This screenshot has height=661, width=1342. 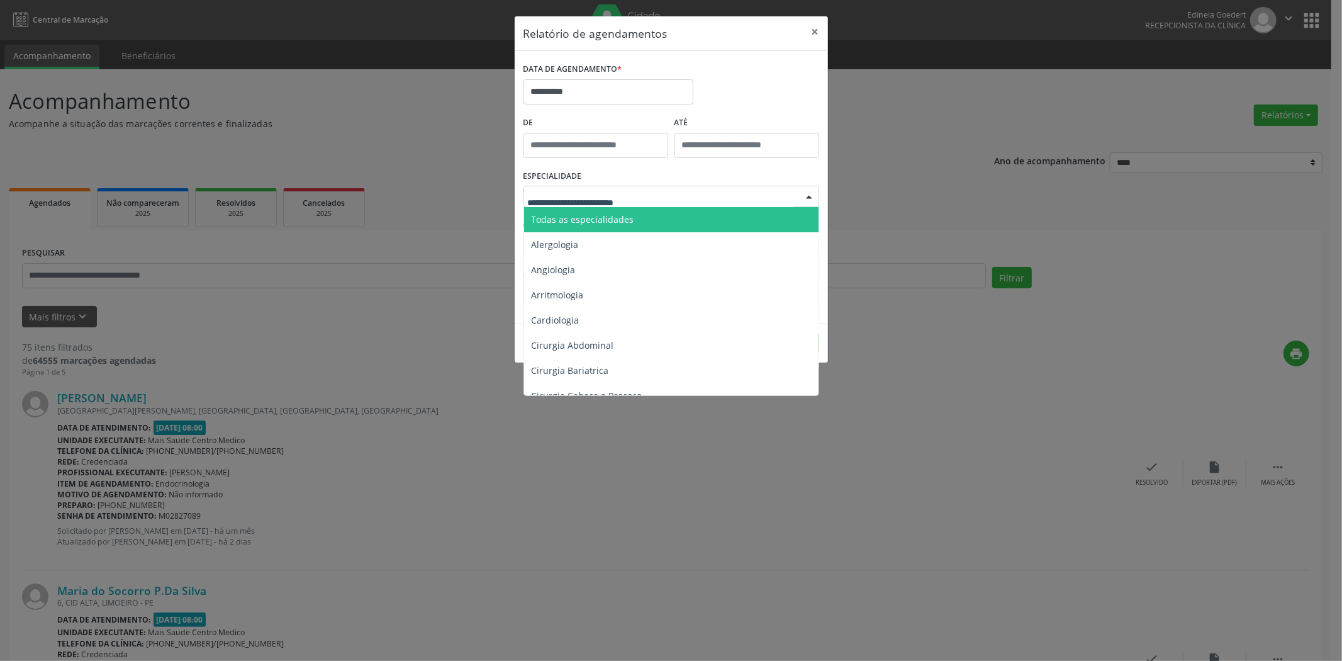 I want to click on span: Todas as especialidades, so click(x=583, y=219).